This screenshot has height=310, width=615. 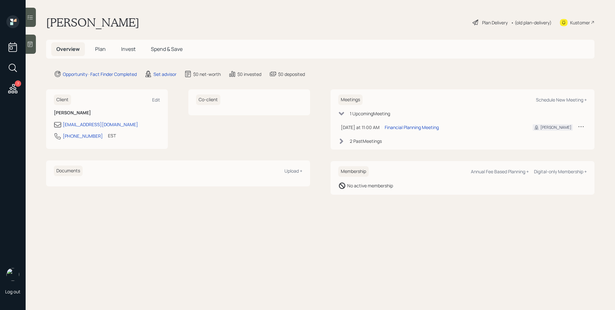 I want to click on div: Set advisor, so click(x=165, y=74).